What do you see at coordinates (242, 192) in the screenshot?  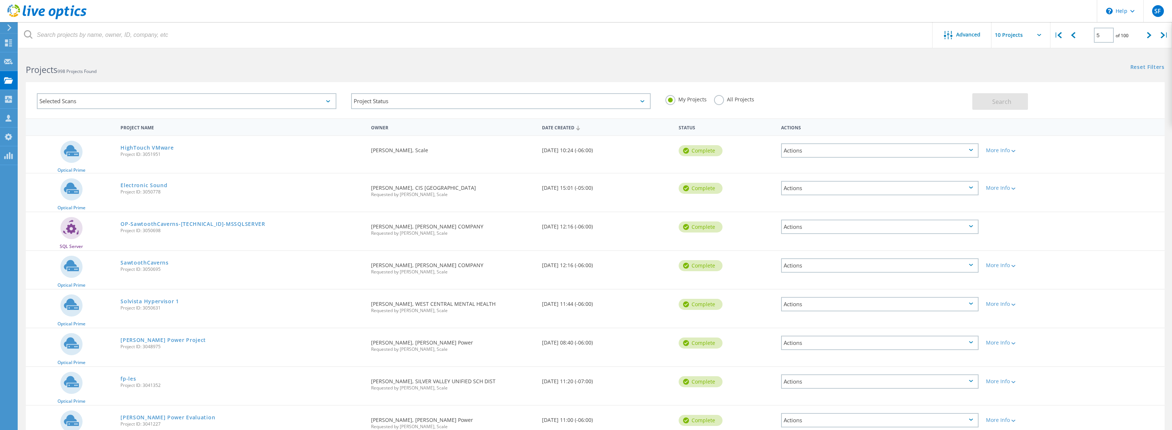 I see `span: Project ID: 3050778` at bounding box center [242, 192].